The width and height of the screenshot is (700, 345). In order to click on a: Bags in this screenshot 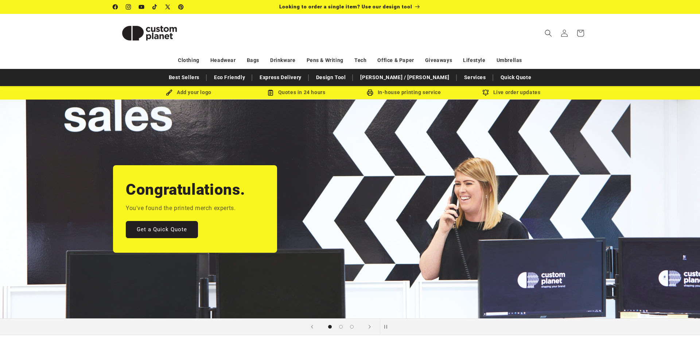, I will do `click(253, 60)`.